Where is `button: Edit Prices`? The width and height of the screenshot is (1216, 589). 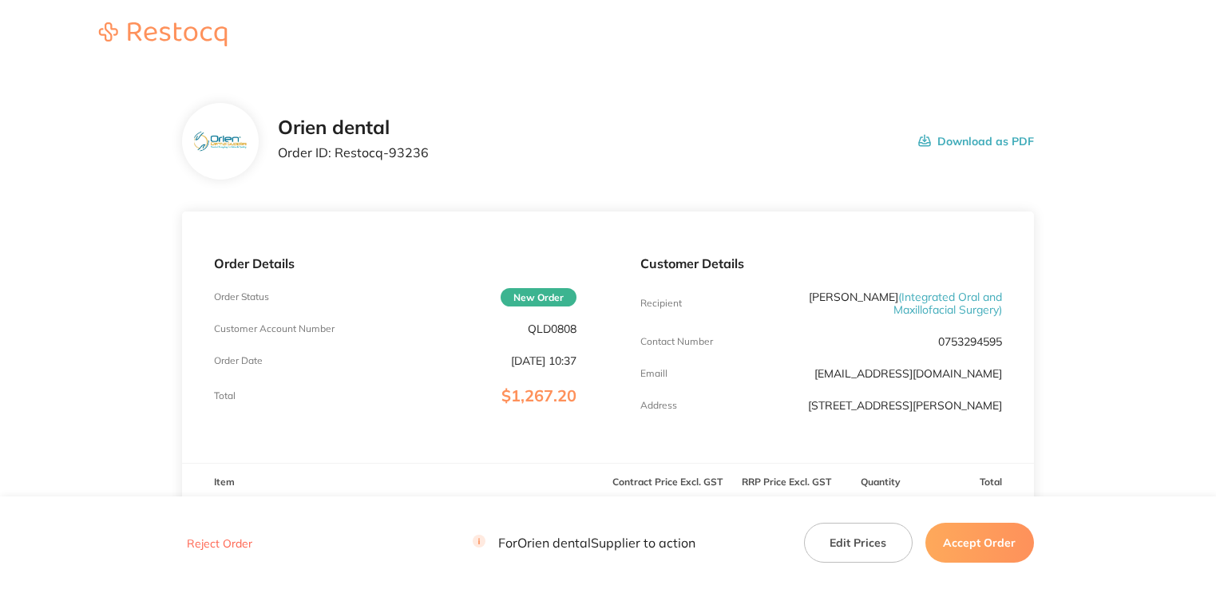
button: Edit Prices is located at coordinates (858, 543).